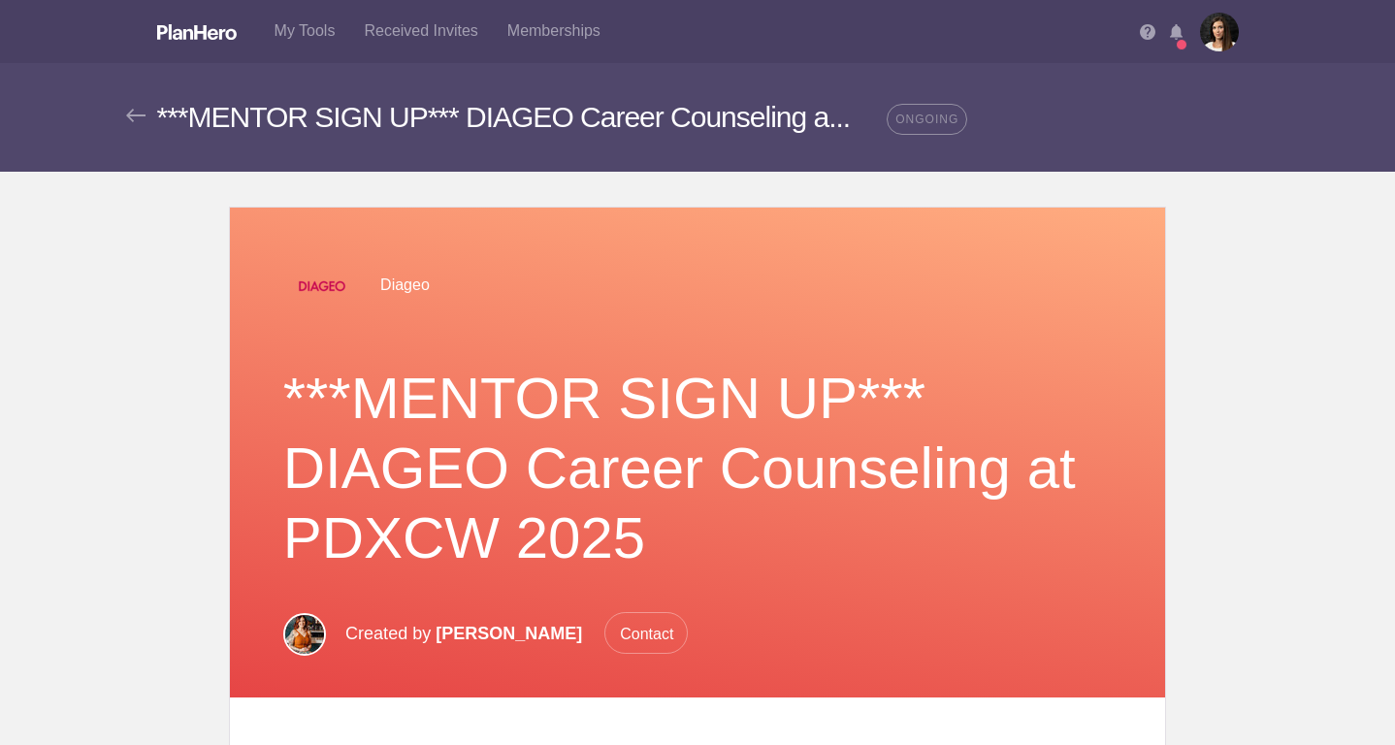  Describe the element at coordinates (1147, 32) in the screenshot. I see `img: Help icon` at that location.